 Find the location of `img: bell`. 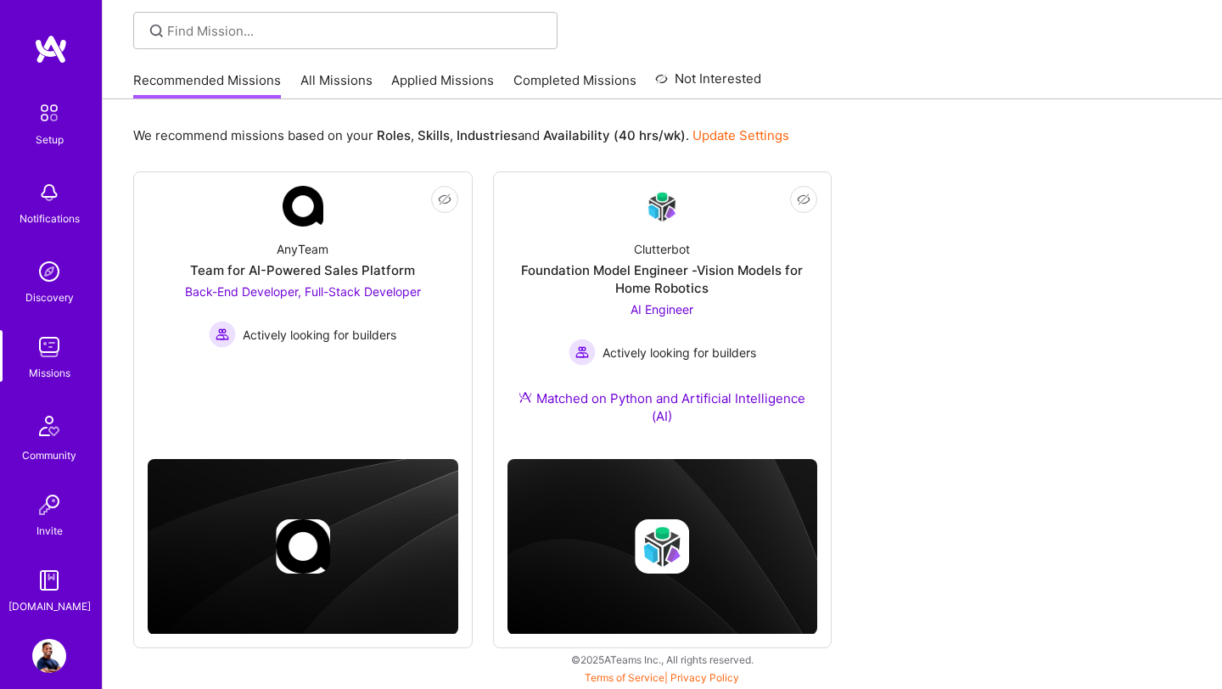

img: bell is located at coordinates (49, 193).